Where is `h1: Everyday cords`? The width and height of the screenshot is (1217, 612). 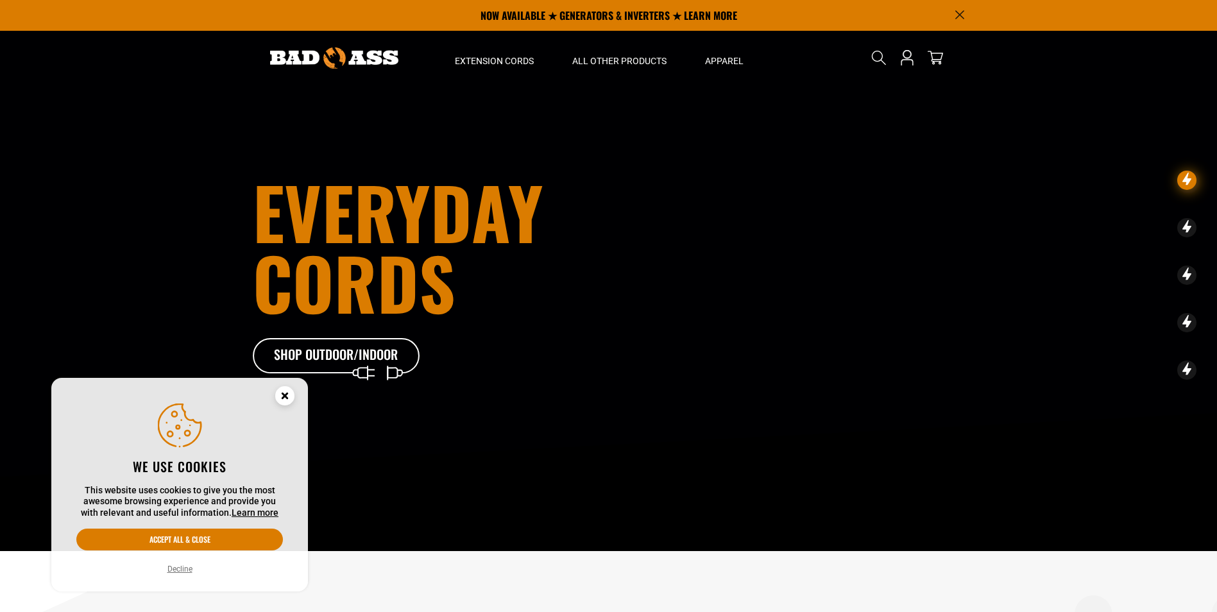
h1: Everyday cords is located at coordinates (466, 247).